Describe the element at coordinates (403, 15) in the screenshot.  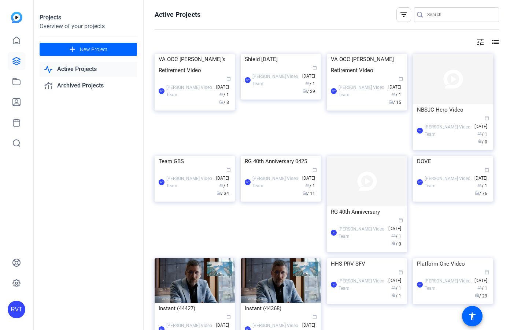
I see `mat-icon: filter_list` at that location.